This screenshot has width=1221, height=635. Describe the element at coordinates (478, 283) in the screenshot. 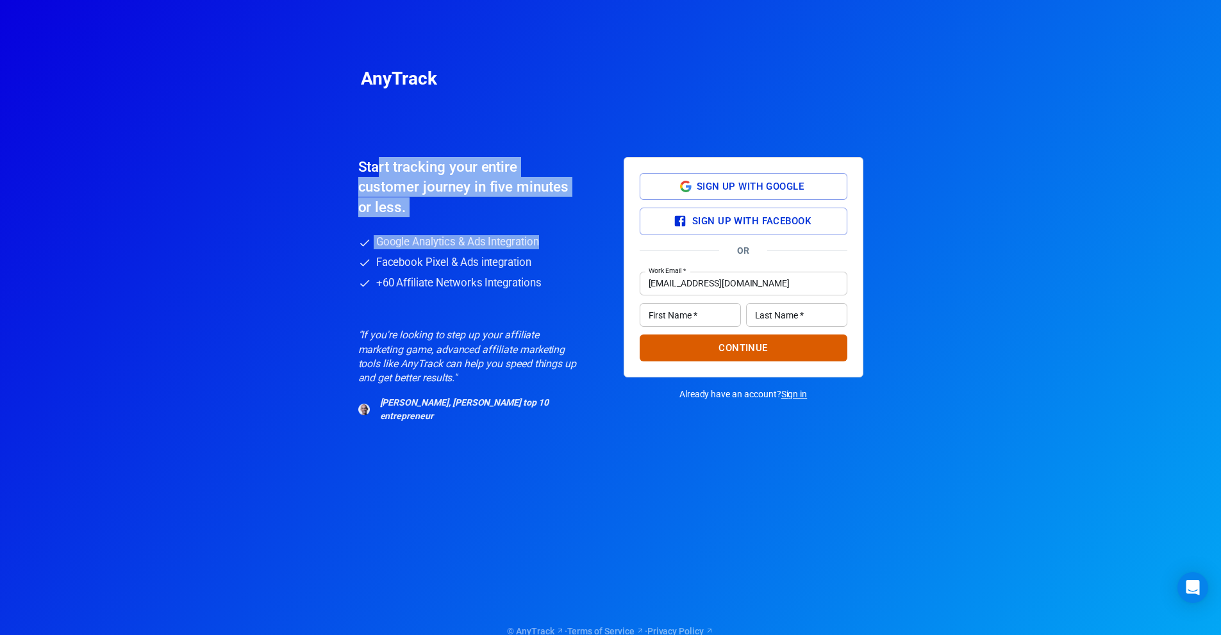

I see `li: +60 Affiliate Networks Integrations` at that location.